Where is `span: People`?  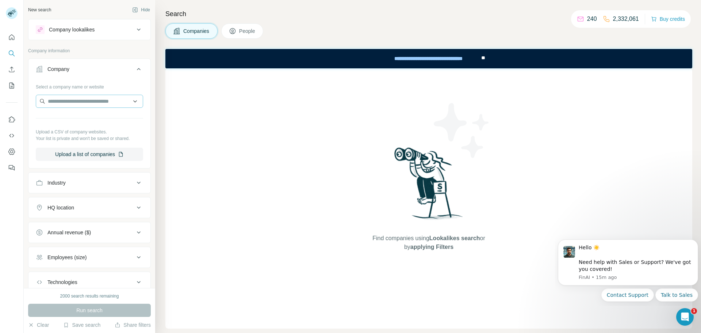
span: People is located at coordinates (248, 31).